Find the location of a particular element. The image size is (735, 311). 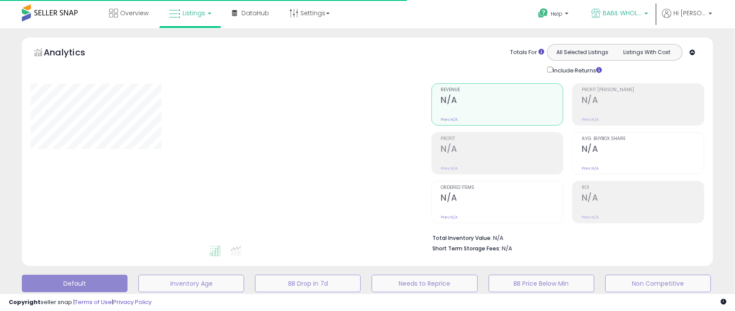

button: Listings With Cost is located at coordinates (646, 52).